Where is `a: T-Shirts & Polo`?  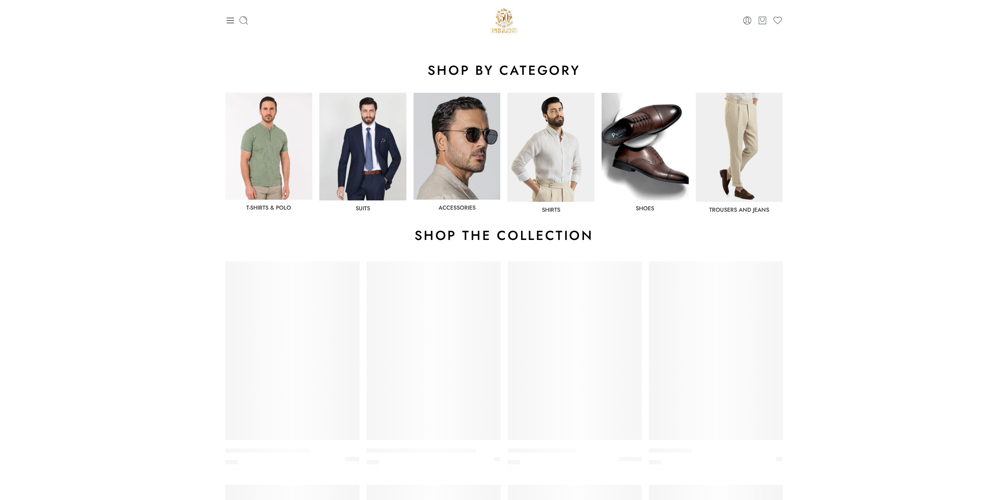 a: T-Shirts & Polo is located at coordinates (269, 208).